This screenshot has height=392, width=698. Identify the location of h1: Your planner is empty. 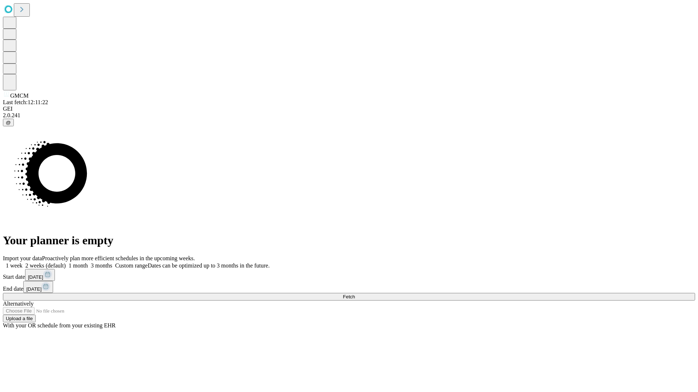
(349, 240).